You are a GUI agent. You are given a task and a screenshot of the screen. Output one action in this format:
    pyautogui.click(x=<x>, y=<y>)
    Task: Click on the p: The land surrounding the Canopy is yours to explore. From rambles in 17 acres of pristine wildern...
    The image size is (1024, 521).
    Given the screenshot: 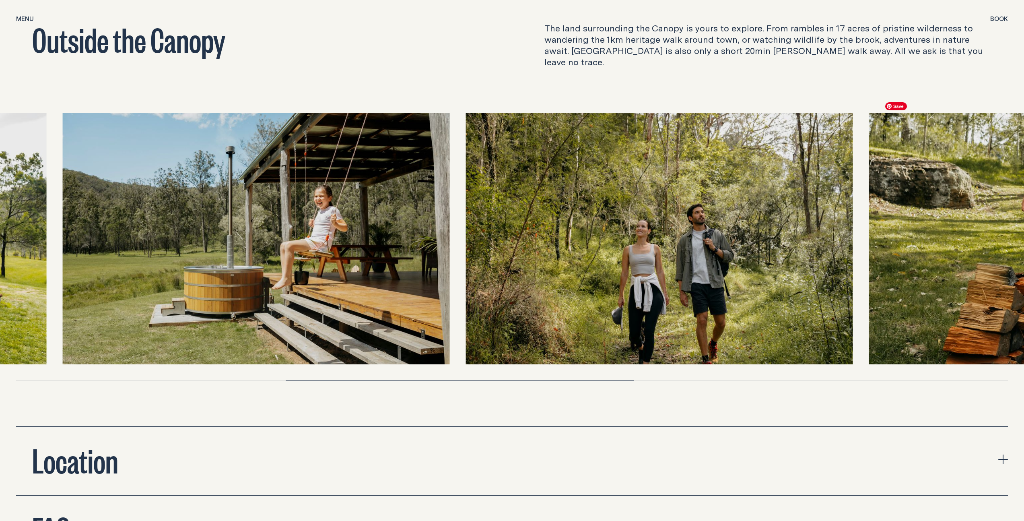 What is the action you would take?
    pyautogui.click(x=768, y=45)
    